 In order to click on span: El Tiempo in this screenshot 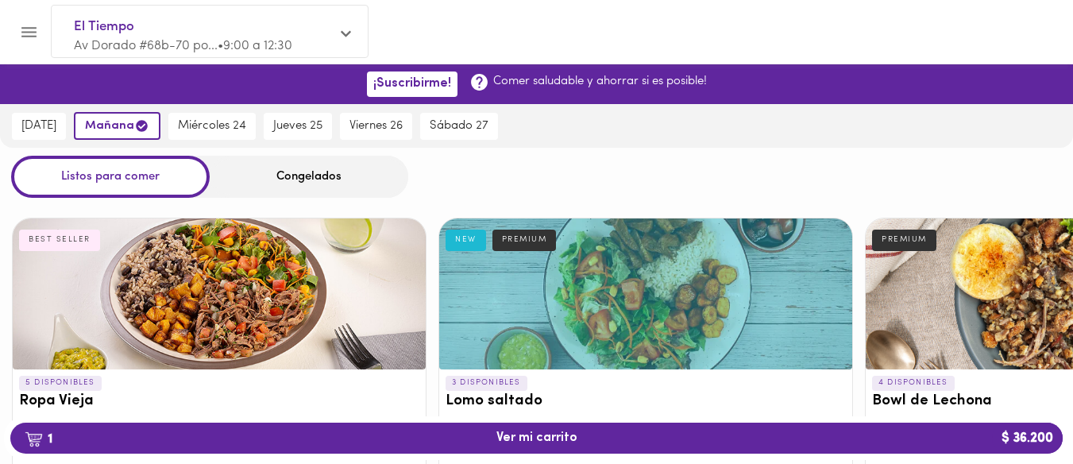, I will do `click(202, 27)`.